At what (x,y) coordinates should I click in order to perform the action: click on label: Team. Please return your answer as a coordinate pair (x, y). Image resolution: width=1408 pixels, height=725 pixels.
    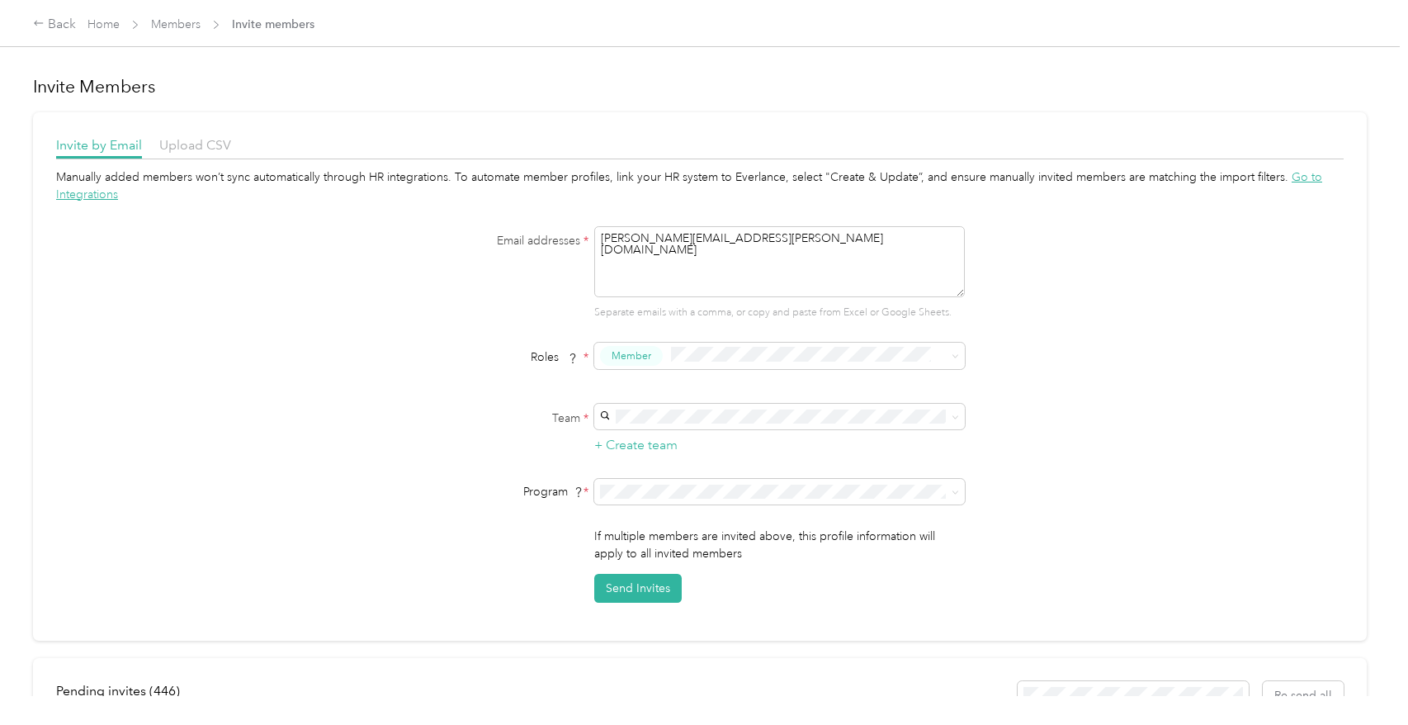
    Looking at the image, I should click on (485, 418).